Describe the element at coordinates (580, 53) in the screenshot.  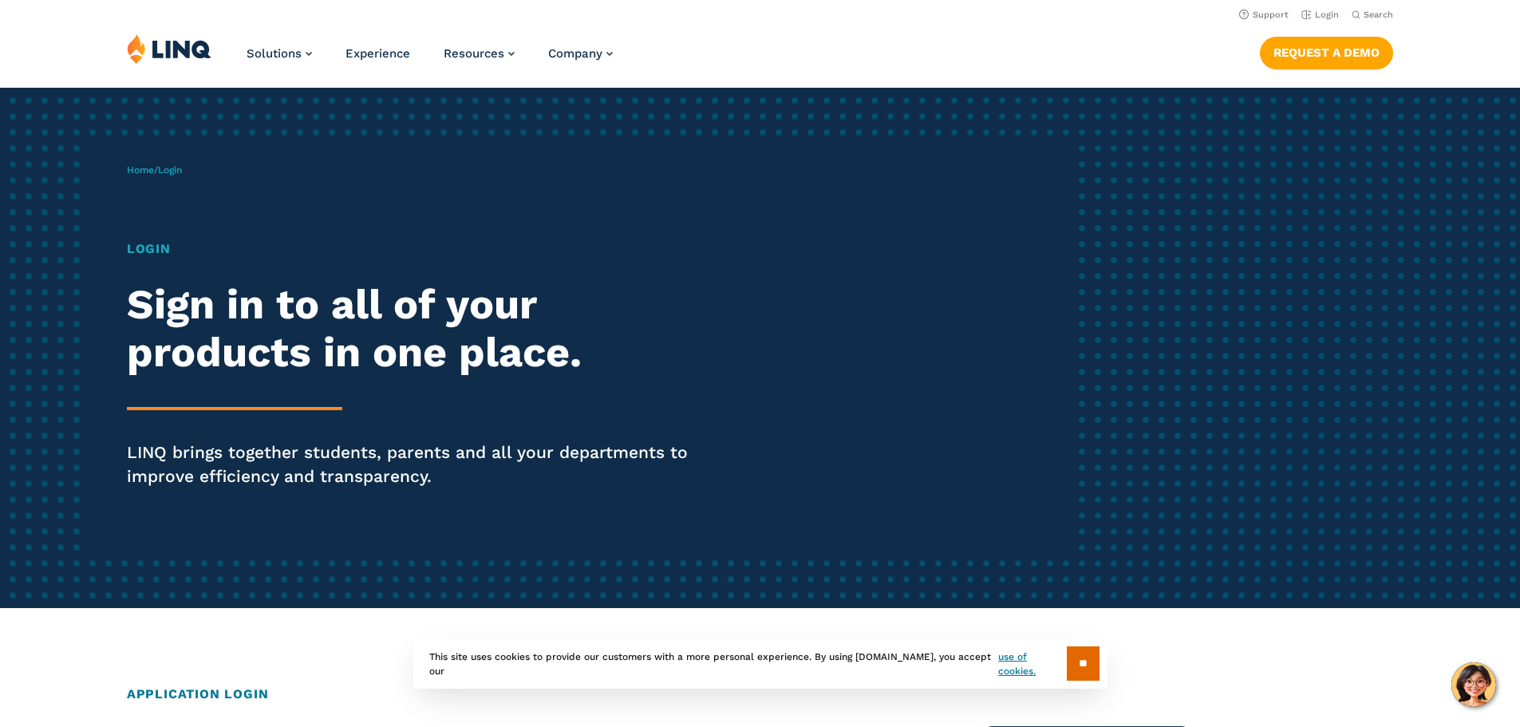
I see `a: Company` at that location.